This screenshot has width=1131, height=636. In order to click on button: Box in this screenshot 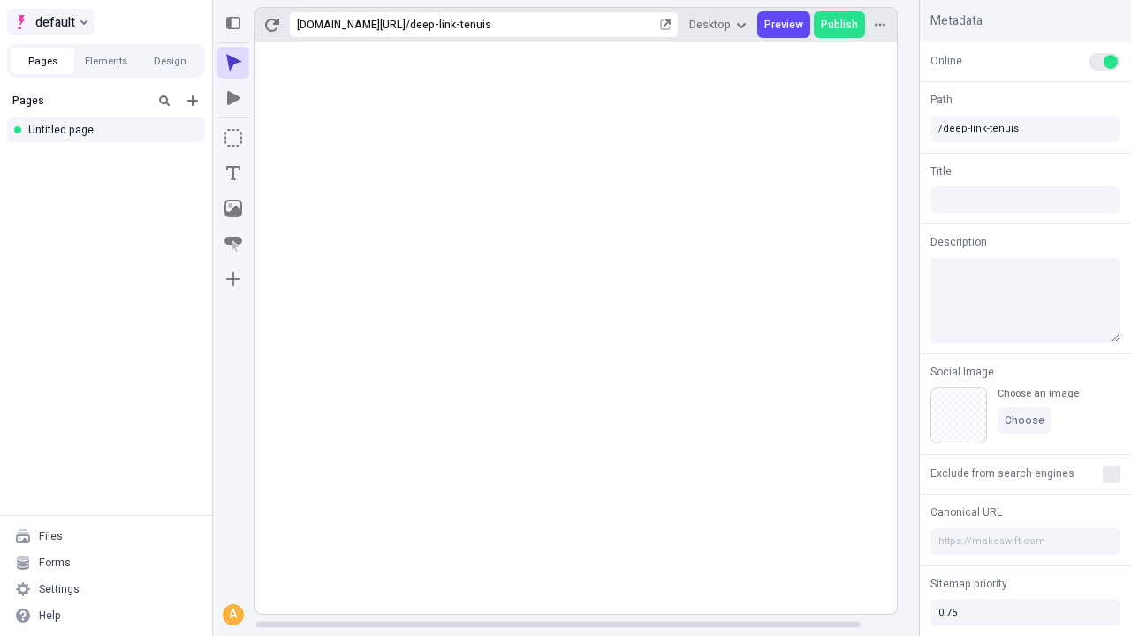, I will do `click(233, 138)`.